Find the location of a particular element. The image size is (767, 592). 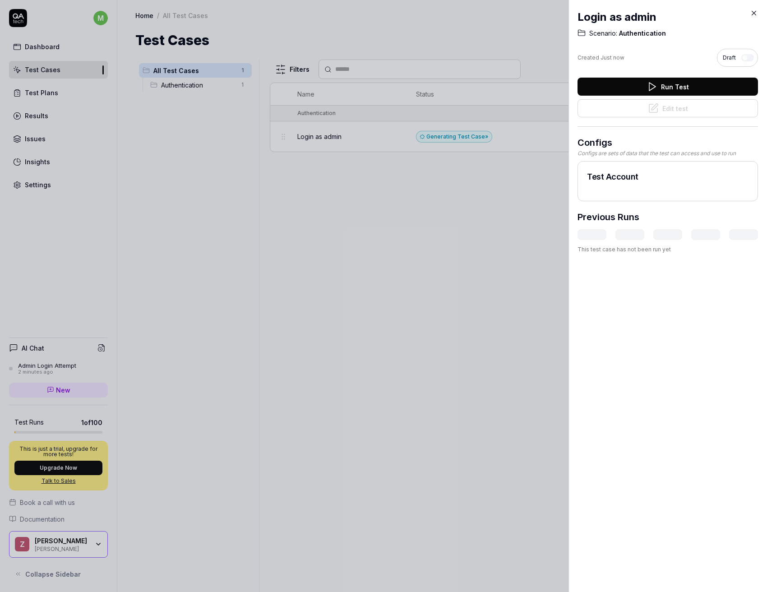

span: Draft is located at coordinates (729, 58).